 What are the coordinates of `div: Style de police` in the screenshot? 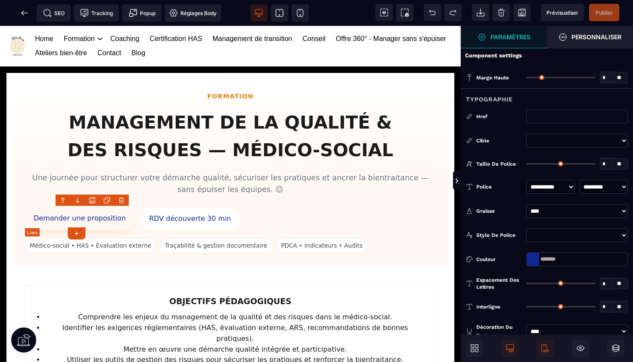 It's located at (499, 235).